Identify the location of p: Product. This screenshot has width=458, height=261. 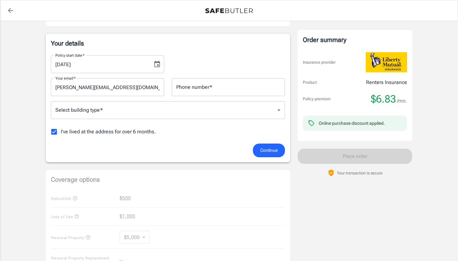
(310, 82).